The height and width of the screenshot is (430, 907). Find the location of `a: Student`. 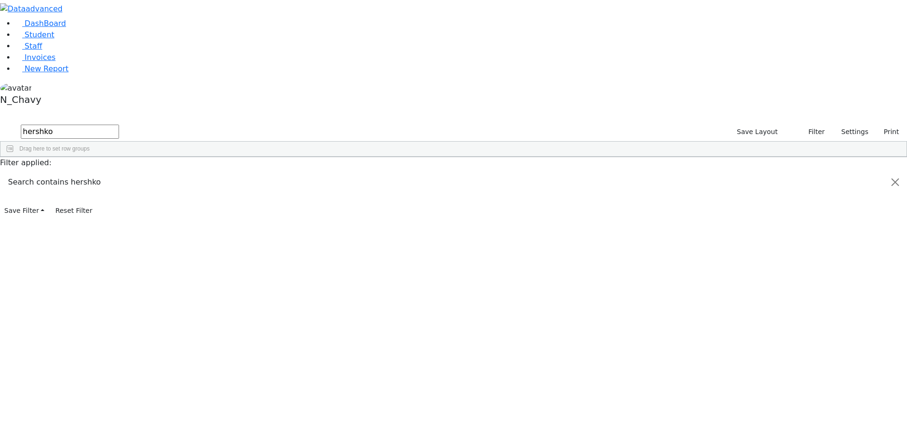

a: Student is located at coordinates (34, 34).